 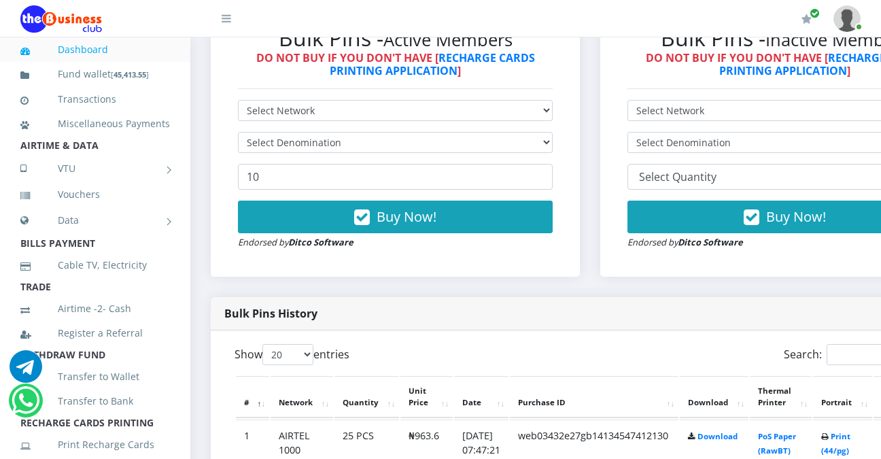 I want to click on input: Enter Quantity, so click(x=395, y=177).